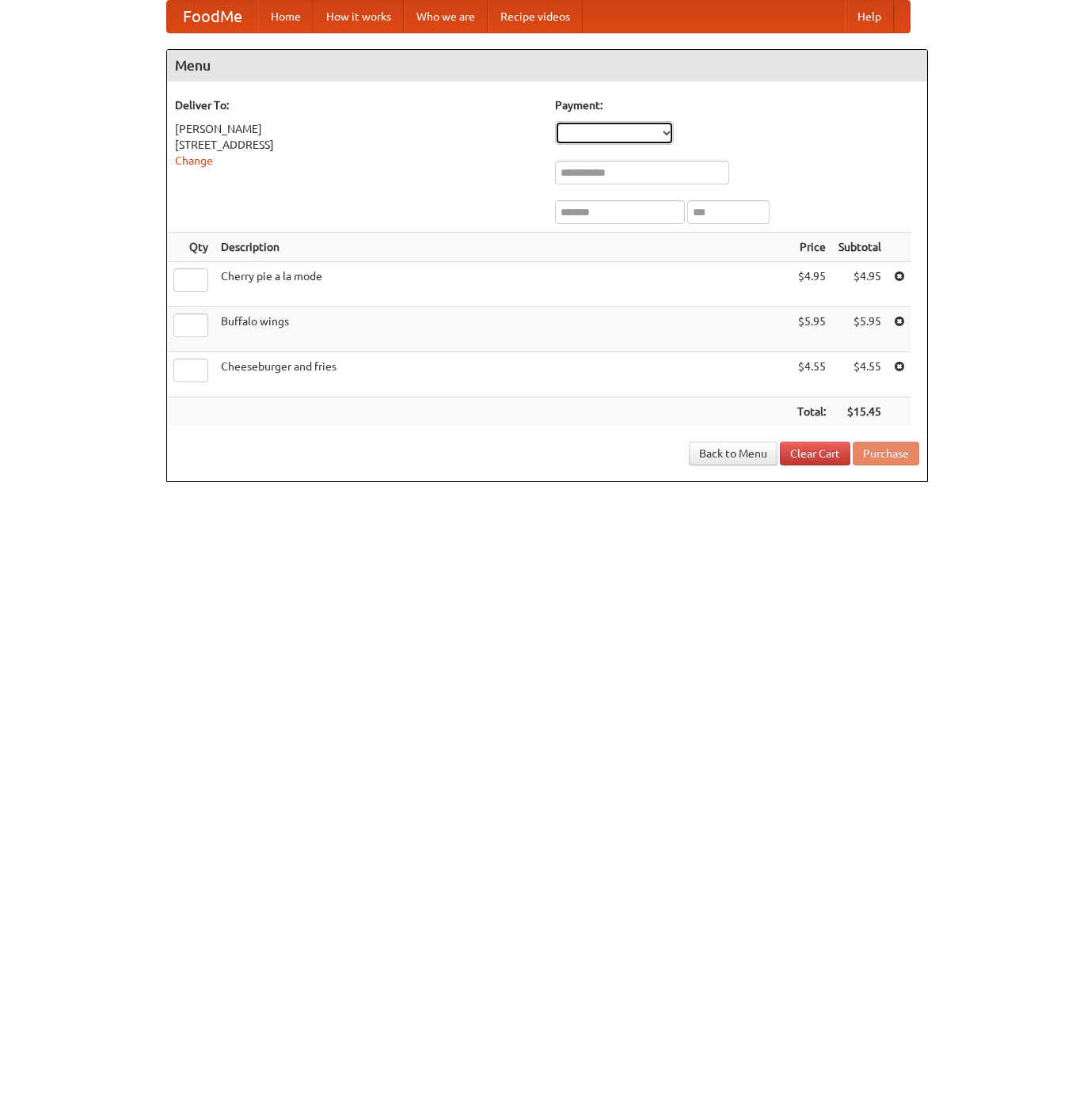  Describe the element at coordinates (812, 411) in the screenshot. I see `th: Total:` at that location.